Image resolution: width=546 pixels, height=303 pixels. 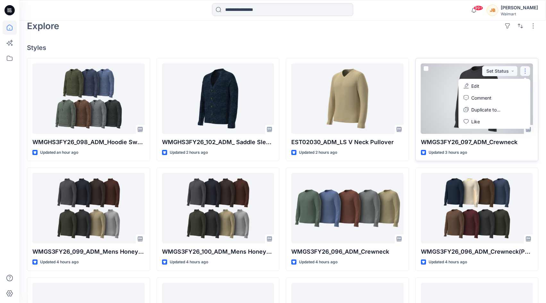 I want to click on a: Edit, so click(x=494, y=86).